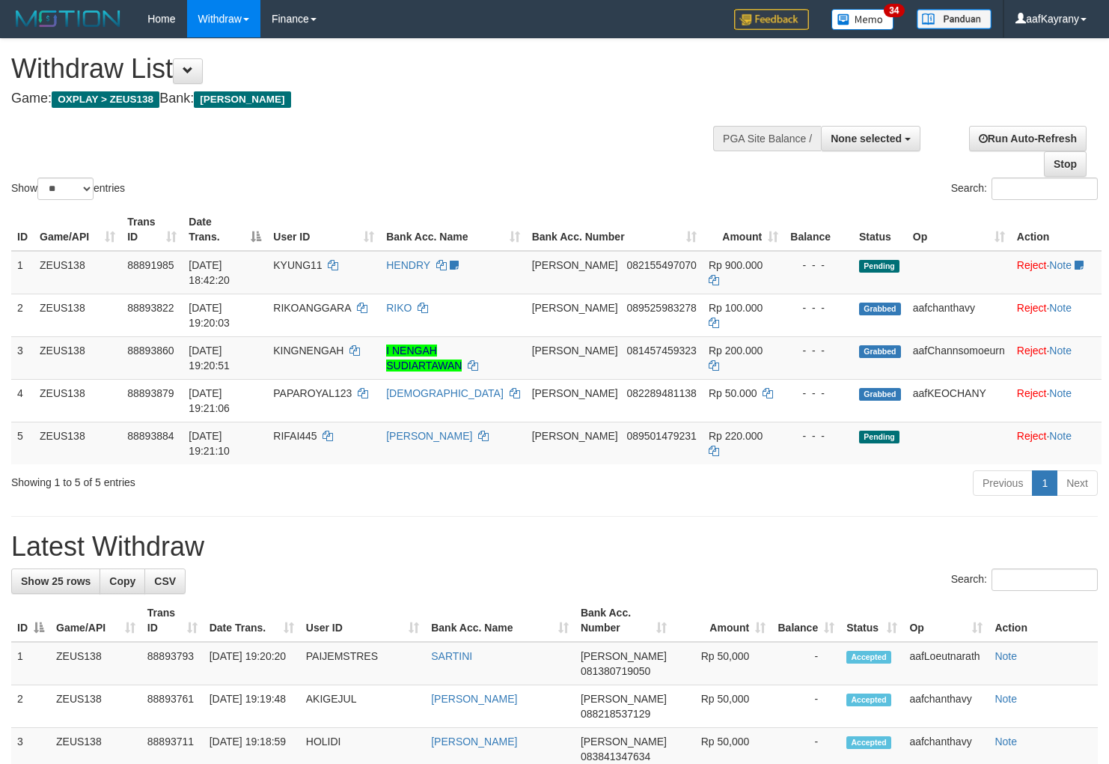 This screenshot has width=1109, height=764. I want to click on a: Previous, so click(1003, 483).